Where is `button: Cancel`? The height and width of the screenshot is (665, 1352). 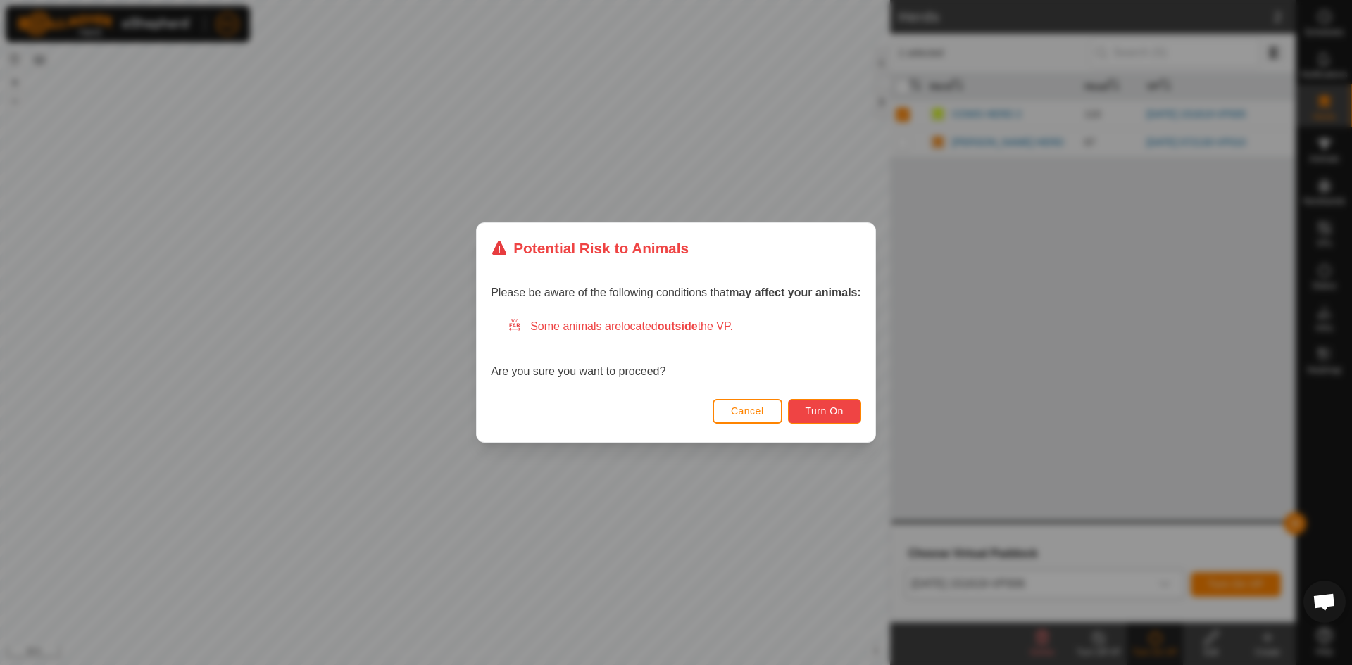
button: Cancel is located at coordinates (747, 411).